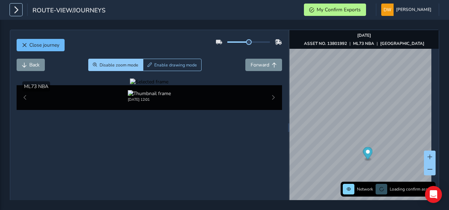 The image size is (449, 210). I want to click on strong: ML73 NBA, so click(364, 43).